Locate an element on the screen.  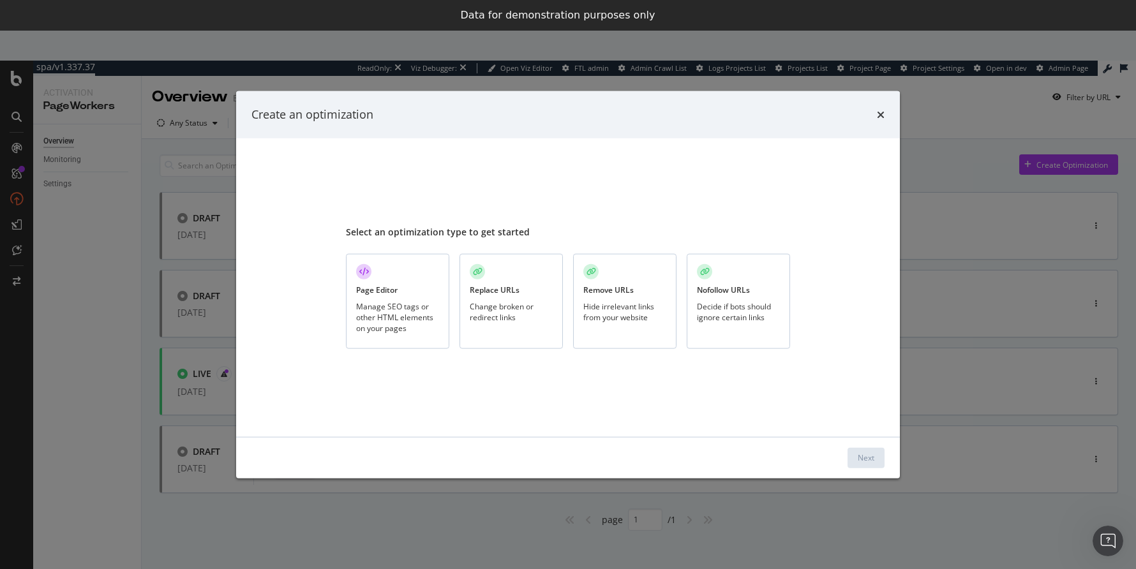
div: Hide irrelevant links from your website is located at coordinates (625, 311).